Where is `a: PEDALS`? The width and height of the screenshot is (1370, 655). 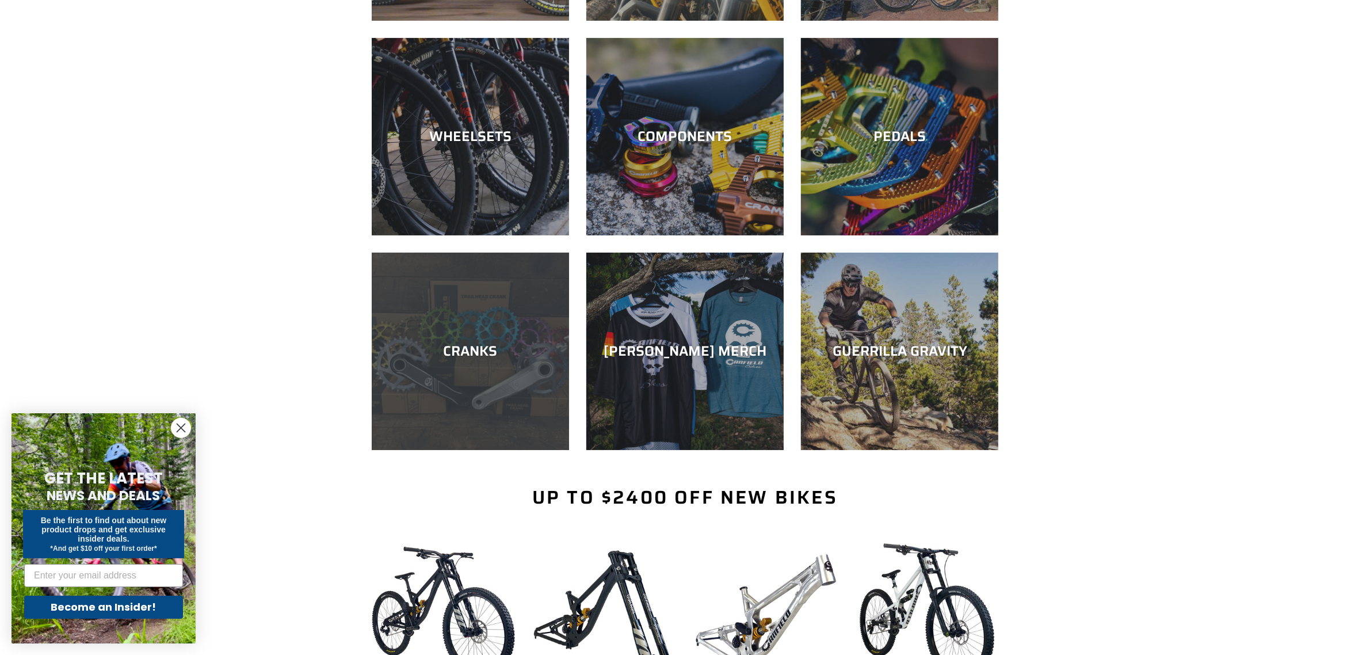
a: PEDALS is located at coordinates (899, 136).